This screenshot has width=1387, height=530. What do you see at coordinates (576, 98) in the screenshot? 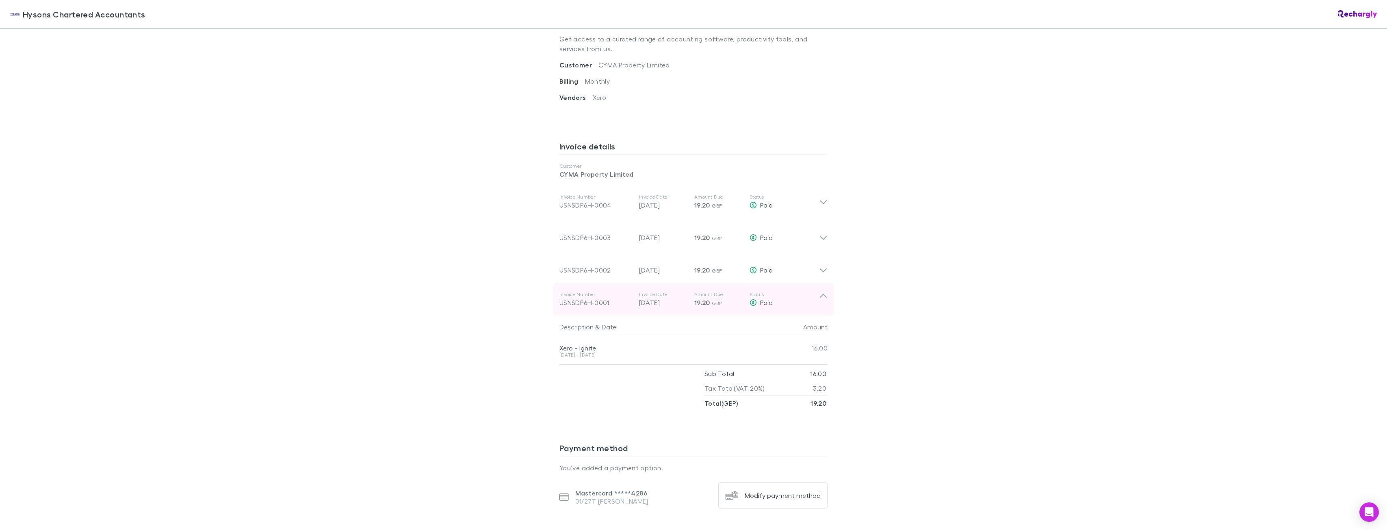
I see `span: Vendors` at bounding box center [576, 98].